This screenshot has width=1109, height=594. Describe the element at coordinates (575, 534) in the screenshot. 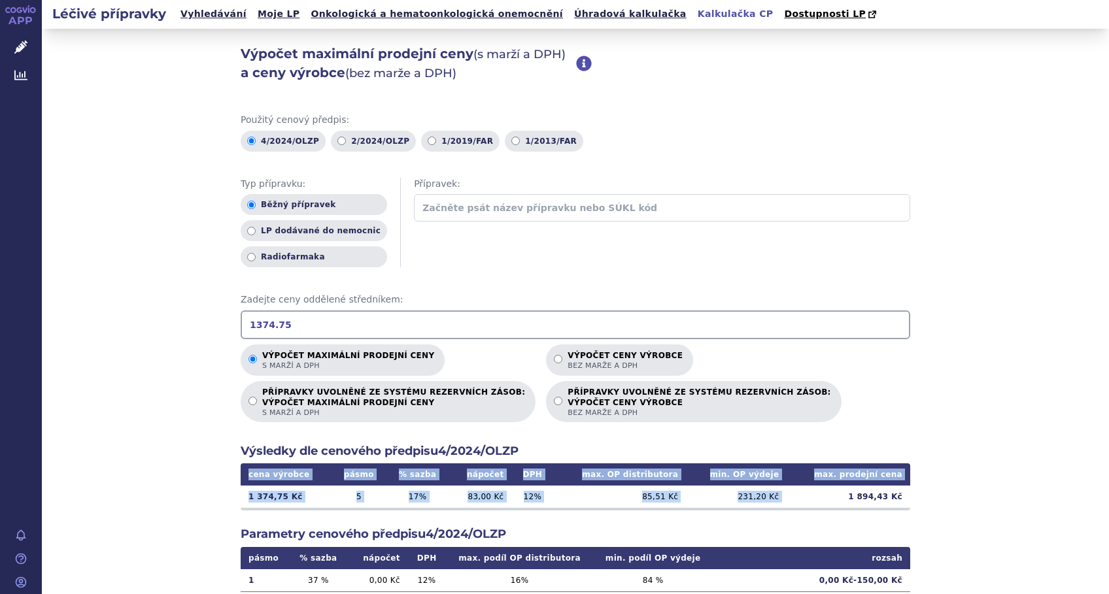

I see `h2: Parametry cenového předpisu 4/2024/OLZP` at that location.